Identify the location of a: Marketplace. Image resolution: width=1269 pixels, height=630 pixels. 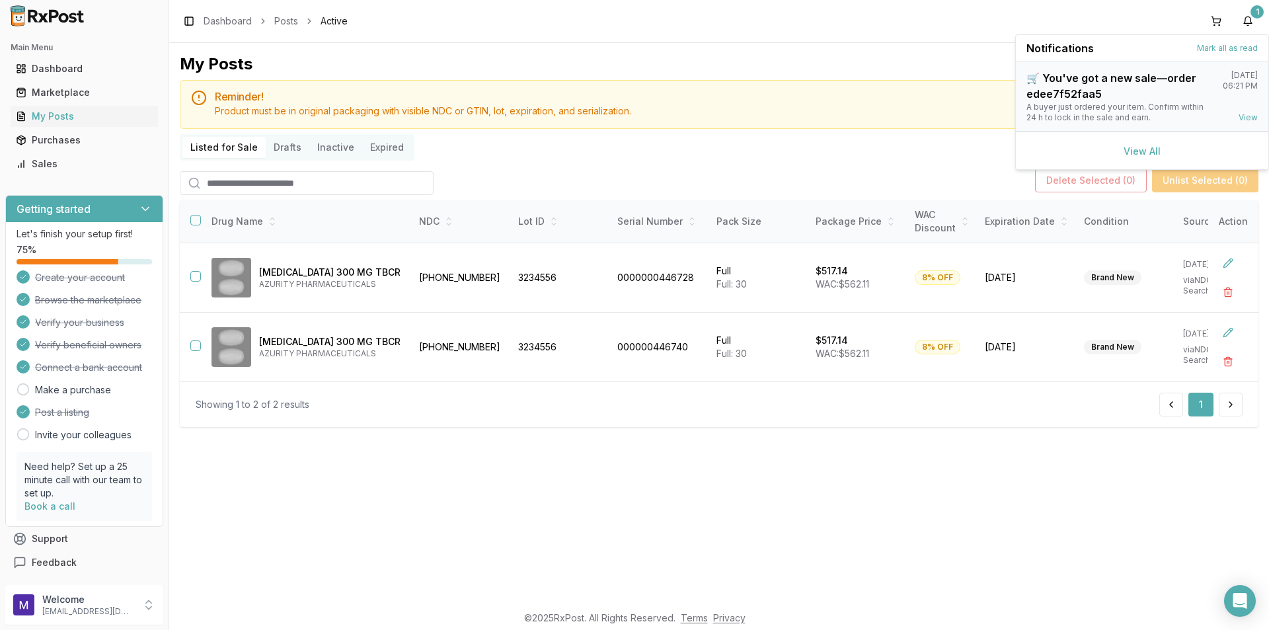
(84, 93).